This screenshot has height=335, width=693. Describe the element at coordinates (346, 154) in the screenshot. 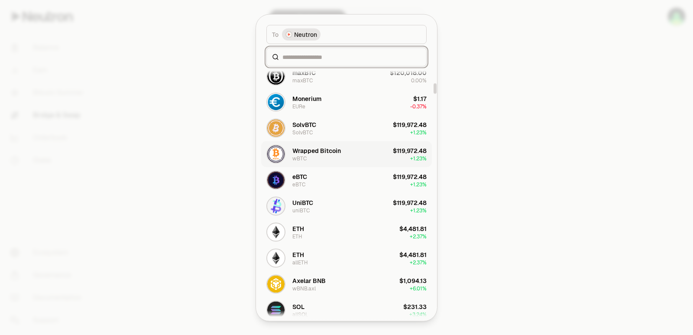

I see `button: wBTC LogoWrapped BitcoinwBTC$119,972.48+1.23%` at that location.